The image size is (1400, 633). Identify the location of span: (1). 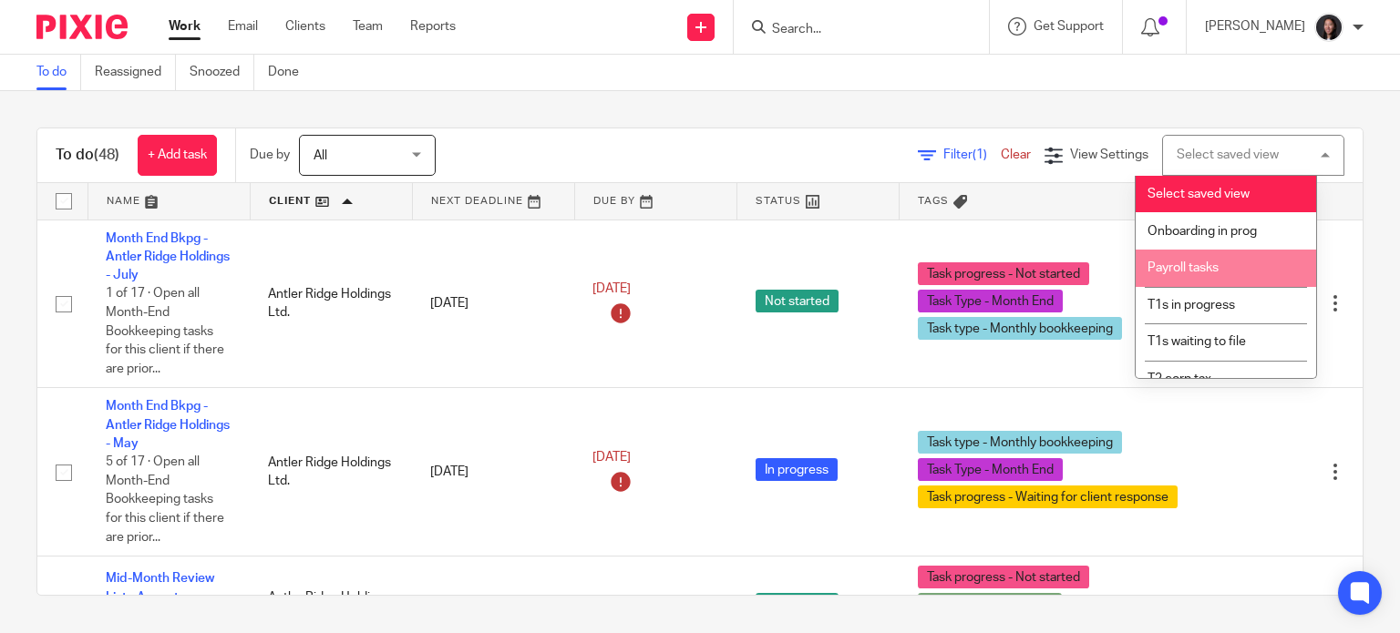
(980, 155).